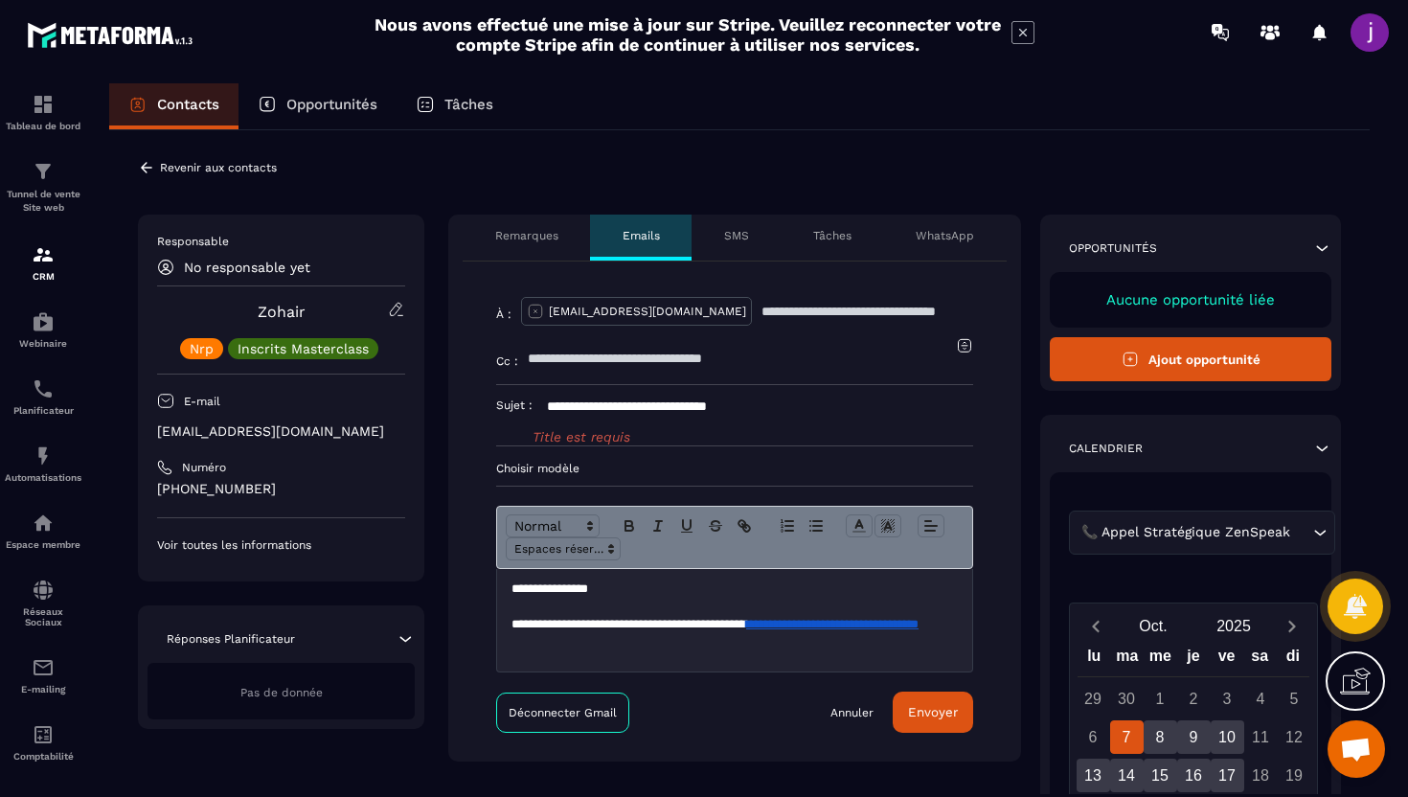  I want to click on input: Search for option, so click(1301, 533).